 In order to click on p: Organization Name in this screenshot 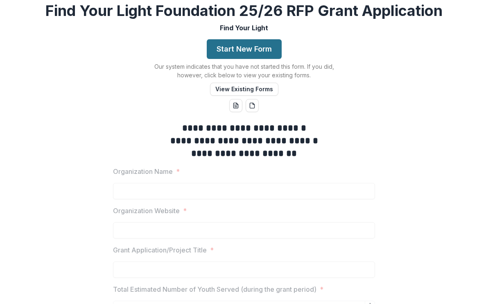, I will do `click(143, 172)`.